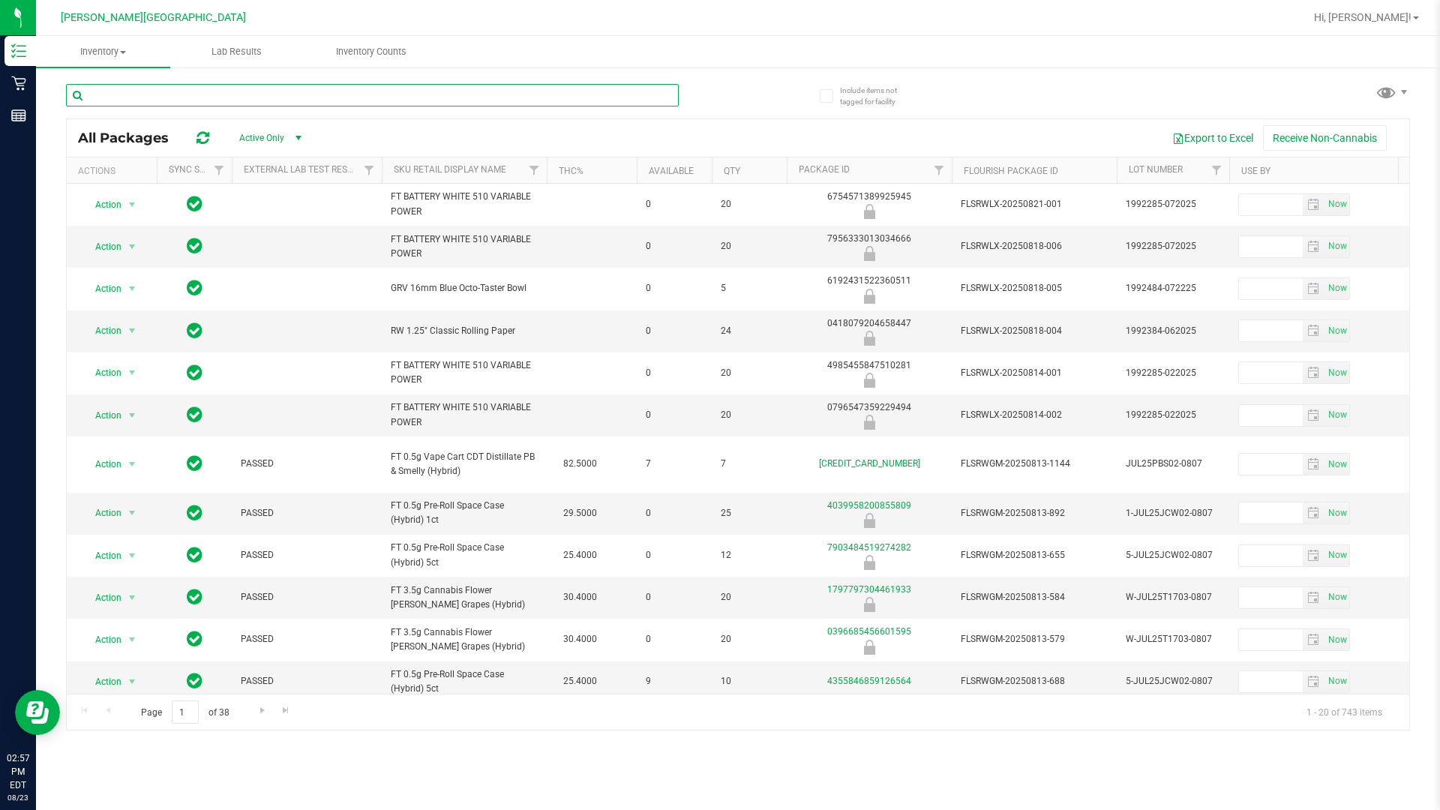  Describe the element at coordinates (1034, 204) in the screenshot. I see `span: FLSRWLX-20250821-001` at that location.